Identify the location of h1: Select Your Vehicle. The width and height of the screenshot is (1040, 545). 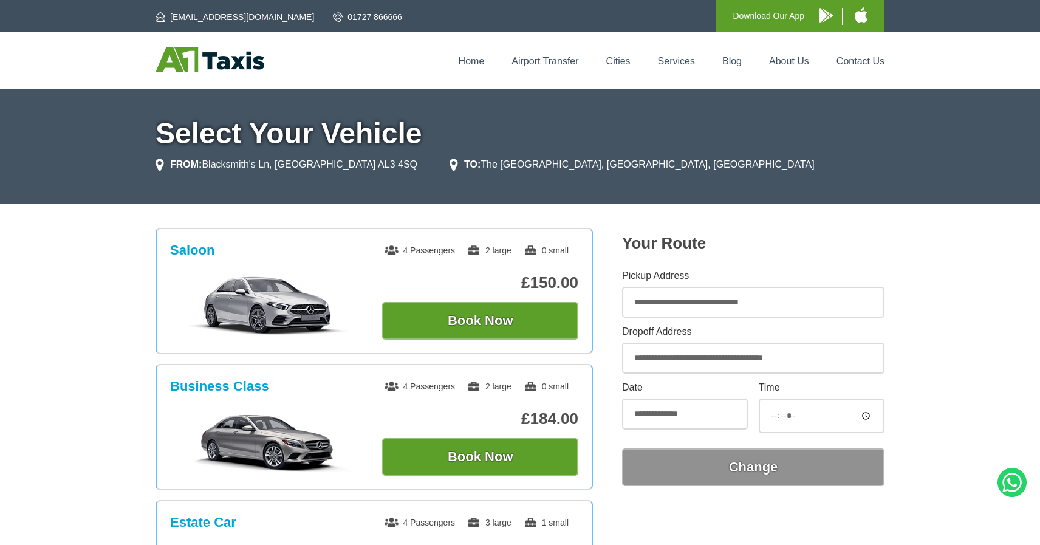
(520, 134).